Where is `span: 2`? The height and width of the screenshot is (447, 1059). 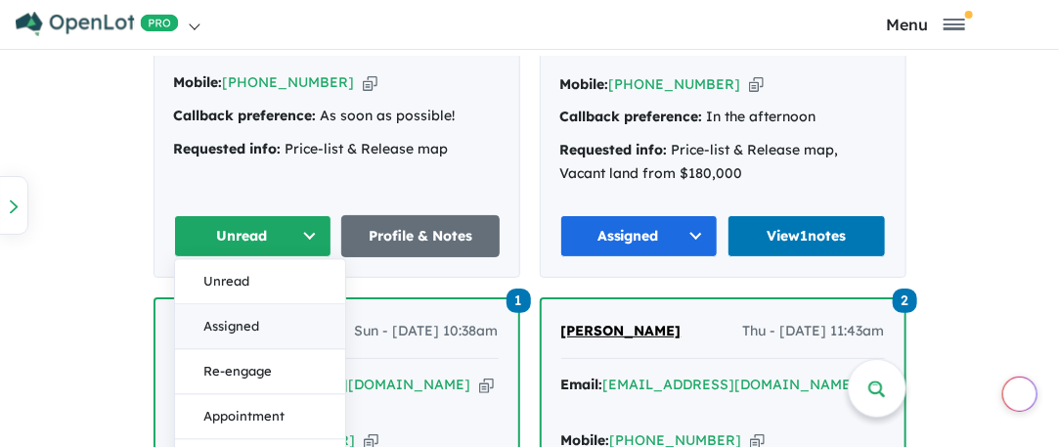
span: 2 is located at coordinates (905, 300).